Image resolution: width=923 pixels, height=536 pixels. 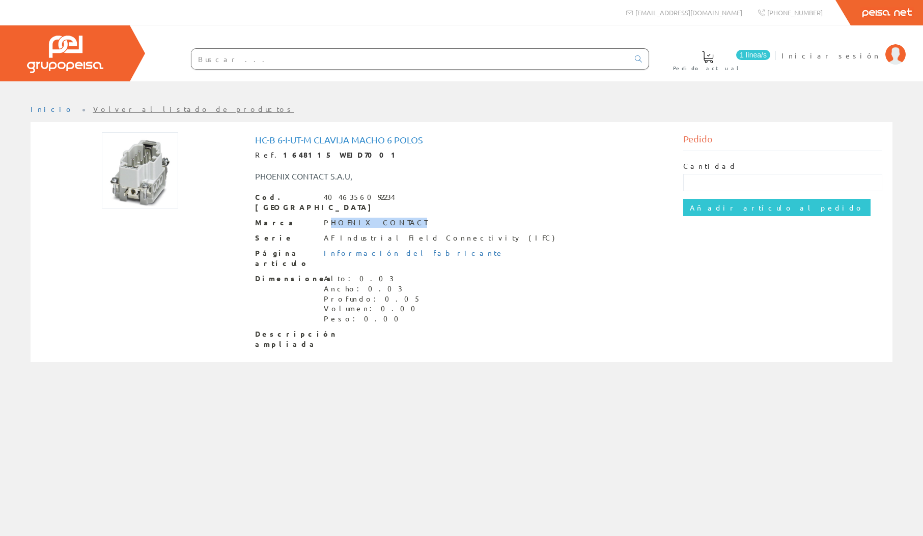 What do you see at coordinates (193, 109) in the screenshot?
I see `a: Volver al listado de productos` at bounding box center [193, 109].